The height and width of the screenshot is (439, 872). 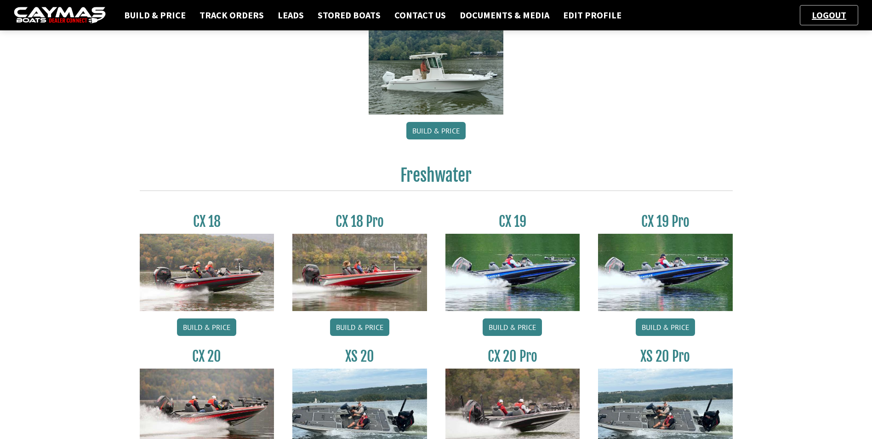 I want to click on h3: CX 18 Pro, so click(x=360, y=221).